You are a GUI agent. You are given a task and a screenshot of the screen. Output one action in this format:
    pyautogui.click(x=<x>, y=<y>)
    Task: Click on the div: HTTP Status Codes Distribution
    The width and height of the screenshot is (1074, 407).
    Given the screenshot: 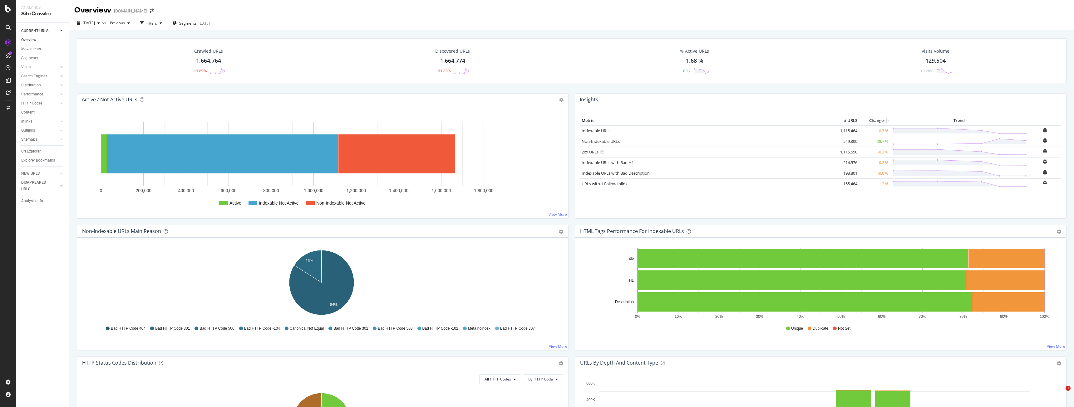 What is the action you would take?
    pyautogui.click(x=119, y=363)
    